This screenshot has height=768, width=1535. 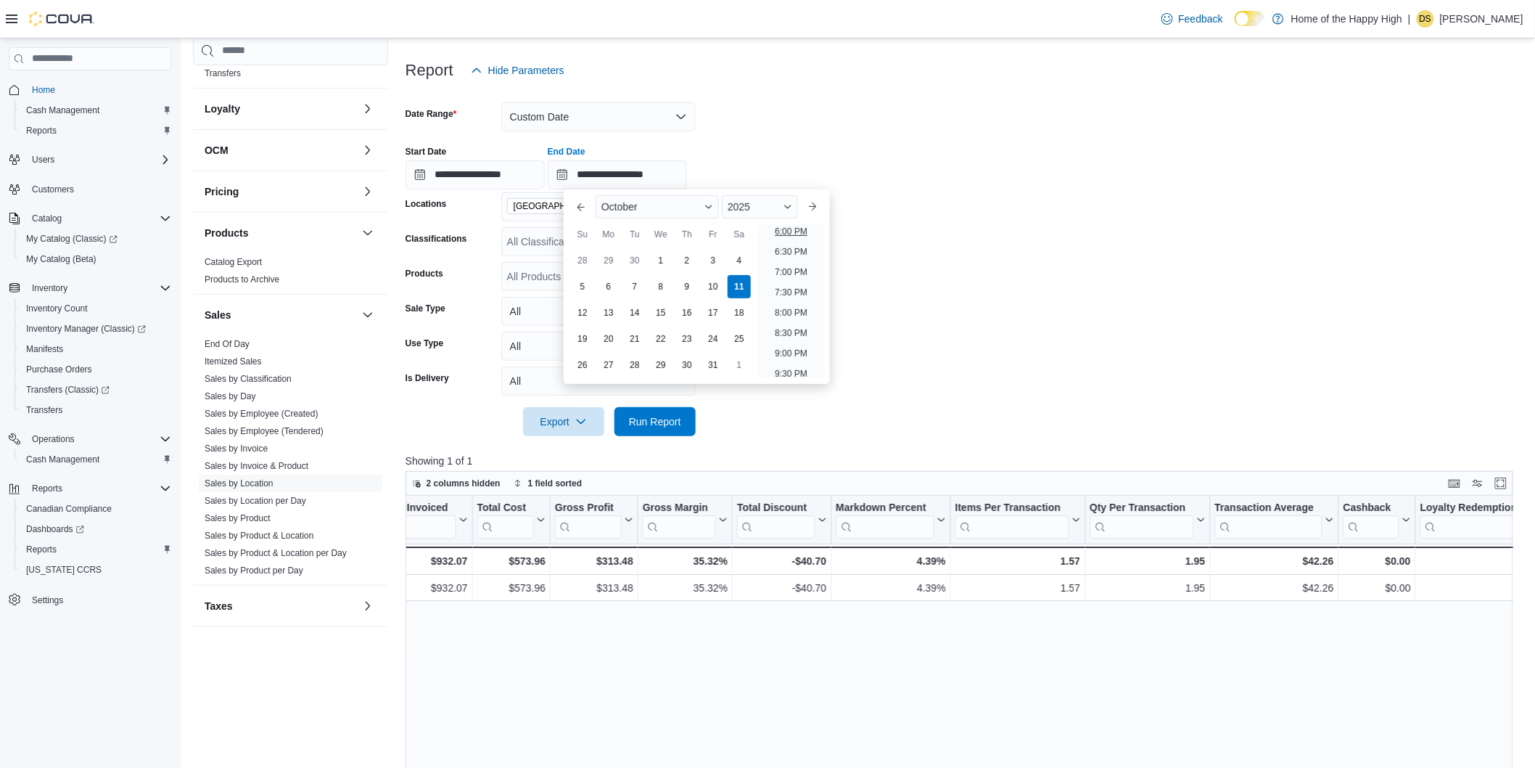 I want to click on div: Sa, so click(x=739, y=234).